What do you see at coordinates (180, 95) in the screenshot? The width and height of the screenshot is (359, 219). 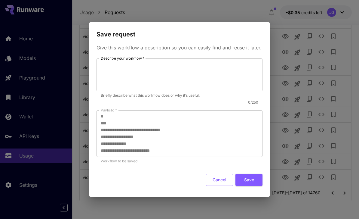 I see `p: Briefly describe what this workflow does or why it’s useful.` at bounding box center [180, 95].